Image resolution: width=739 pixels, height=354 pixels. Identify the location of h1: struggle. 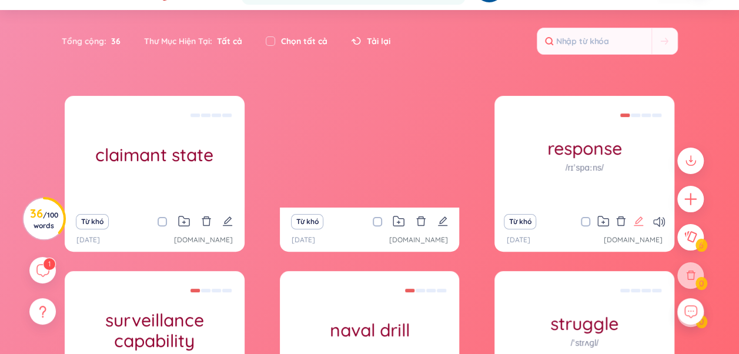
(584, 323).